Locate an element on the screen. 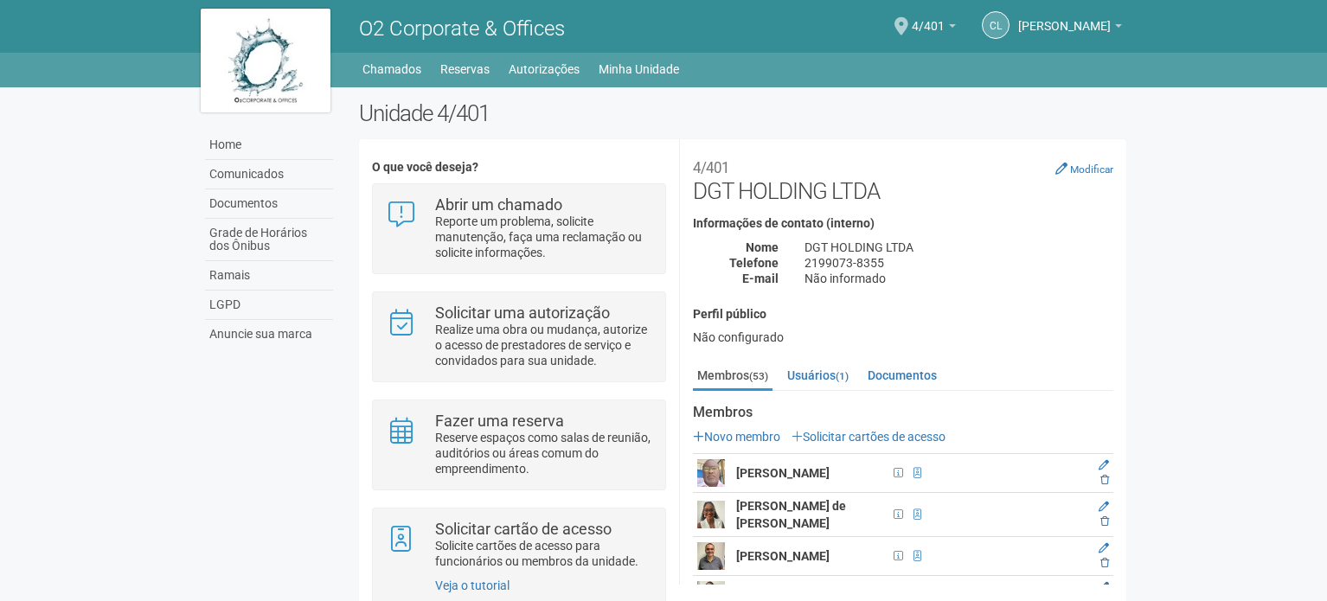 The image size is (1327, 601). a: 4/401 is located at coordinates (933, 29).